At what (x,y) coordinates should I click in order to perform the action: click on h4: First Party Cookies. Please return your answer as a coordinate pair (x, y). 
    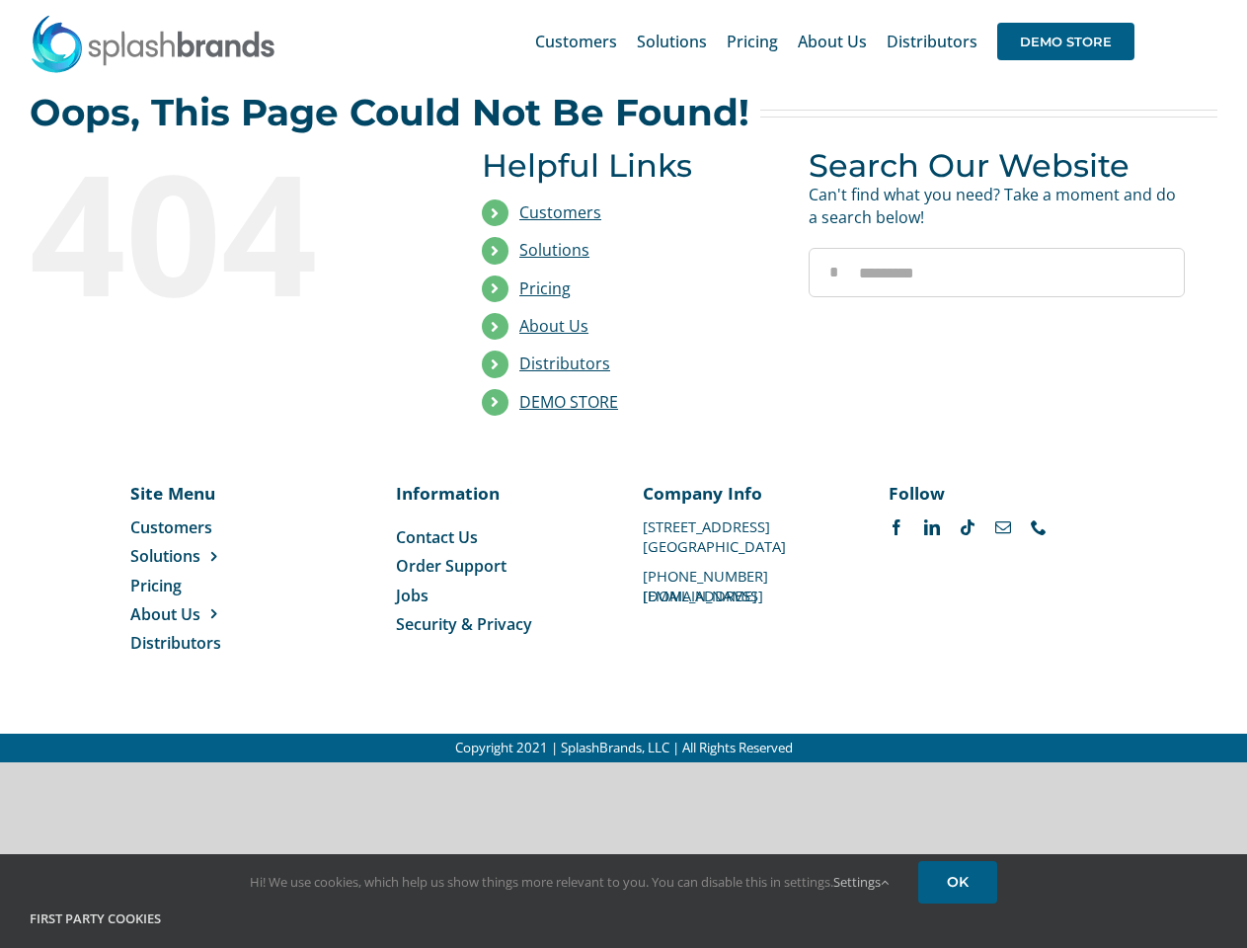
    Looking at the image, I should click on (623, 920).